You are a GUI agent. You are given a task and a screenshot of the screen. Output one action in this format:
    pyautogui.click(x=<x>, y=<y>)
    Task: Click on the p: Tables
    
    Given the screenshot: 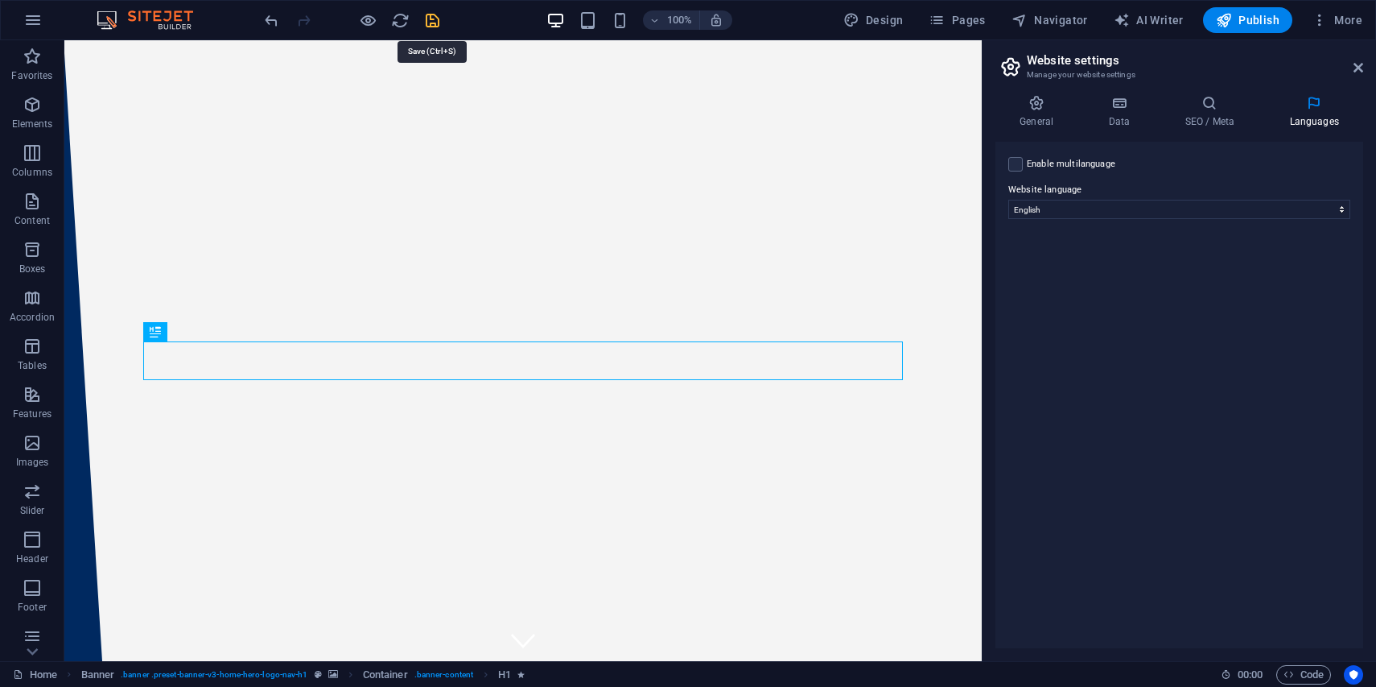 What is the action you would take?
    pyautogui.click(x=32, y=365)
    